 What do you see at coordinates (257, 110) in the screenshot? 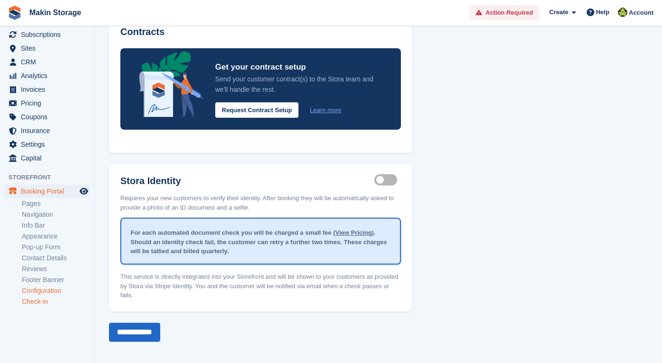
I see `button: Request Contract Setup` at bounding box center [257, 110].